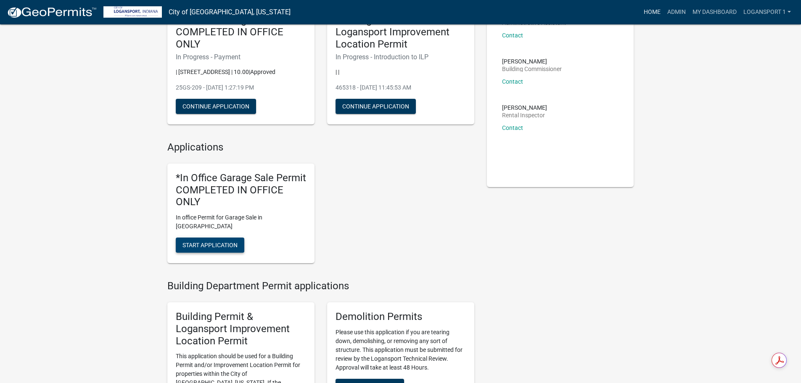 The height and width of the screenshot is (383, 801). Describe the element at coordinates (401, 57) in the screenshot. I see `h6: In Progress - Introduction to ILP` at that location.